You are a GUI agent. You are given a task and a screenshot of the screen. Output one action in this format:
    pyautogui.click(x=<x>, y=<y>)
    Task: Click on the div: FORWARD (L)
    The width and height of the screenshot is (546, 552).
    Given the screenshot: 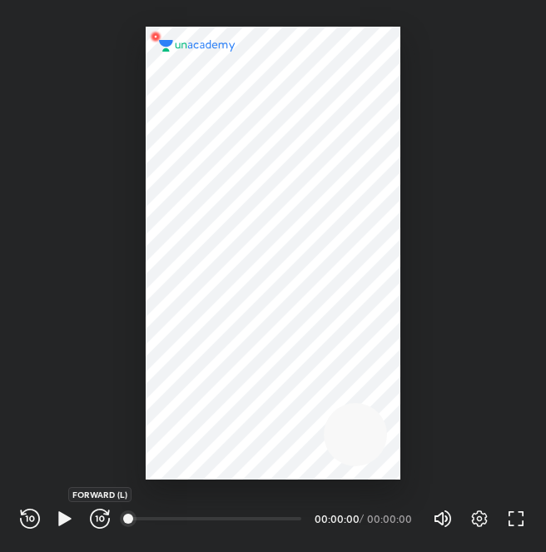 What is the action you would take?
    pyautogui.click(x=100, y=495)
    